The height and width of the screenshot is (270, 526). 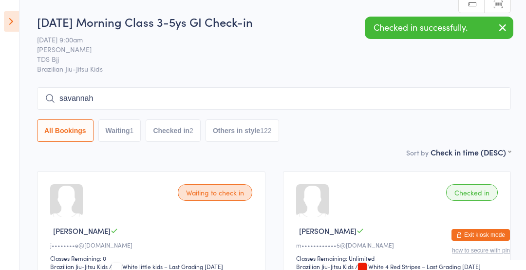 What do you see at coordinates (173, 130) in the screenshot?
I see `button: Checked in2` at bounding box center [173, 130].